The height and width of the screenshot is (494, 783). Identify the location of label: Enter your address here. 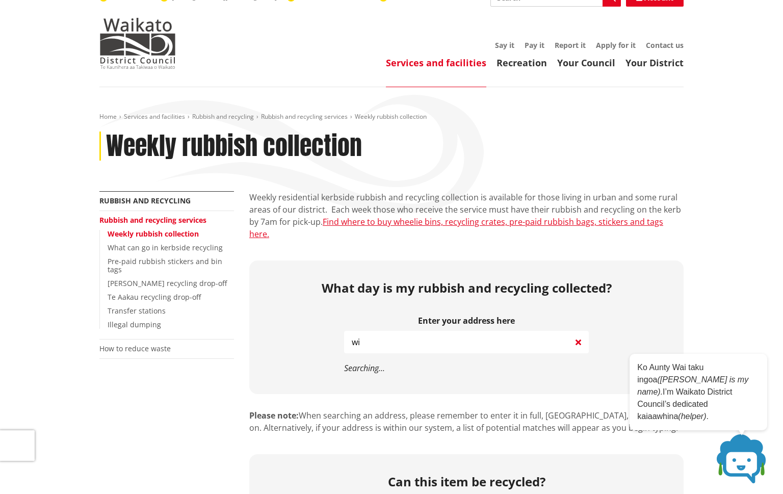
(466, 321).